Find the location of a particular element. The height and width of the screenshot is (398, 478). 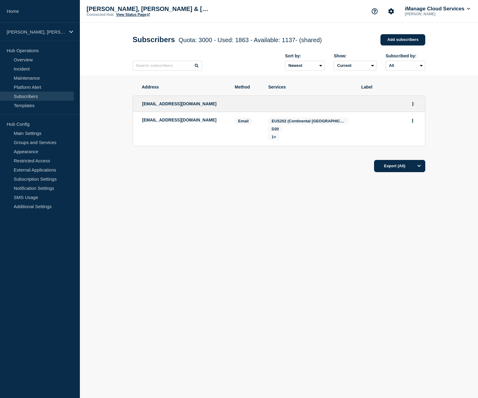

div: Sort by: is located at coordinates (305, 56).